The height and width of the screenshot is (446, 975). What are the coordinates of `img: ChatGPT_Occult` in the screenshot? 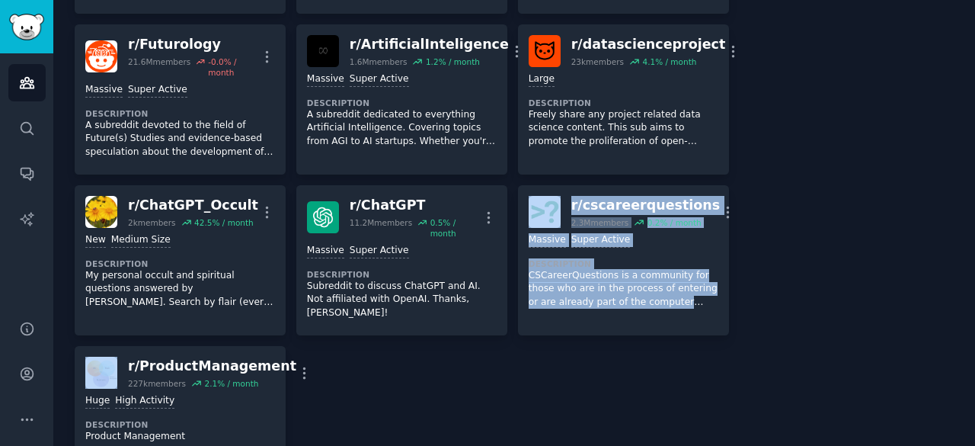 It's located at (101, 212).